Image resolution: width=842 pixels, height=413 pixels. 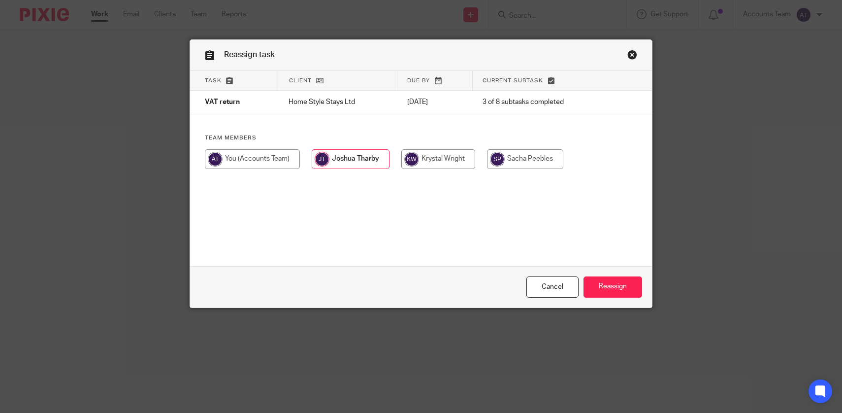 I want to click on span: Task, so click(x=213, y=80).